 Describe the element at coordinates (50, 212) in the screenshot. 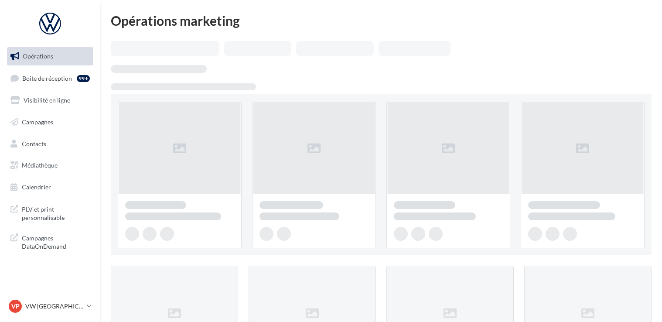

I see `a: PLV et print personnalisable` at that location.